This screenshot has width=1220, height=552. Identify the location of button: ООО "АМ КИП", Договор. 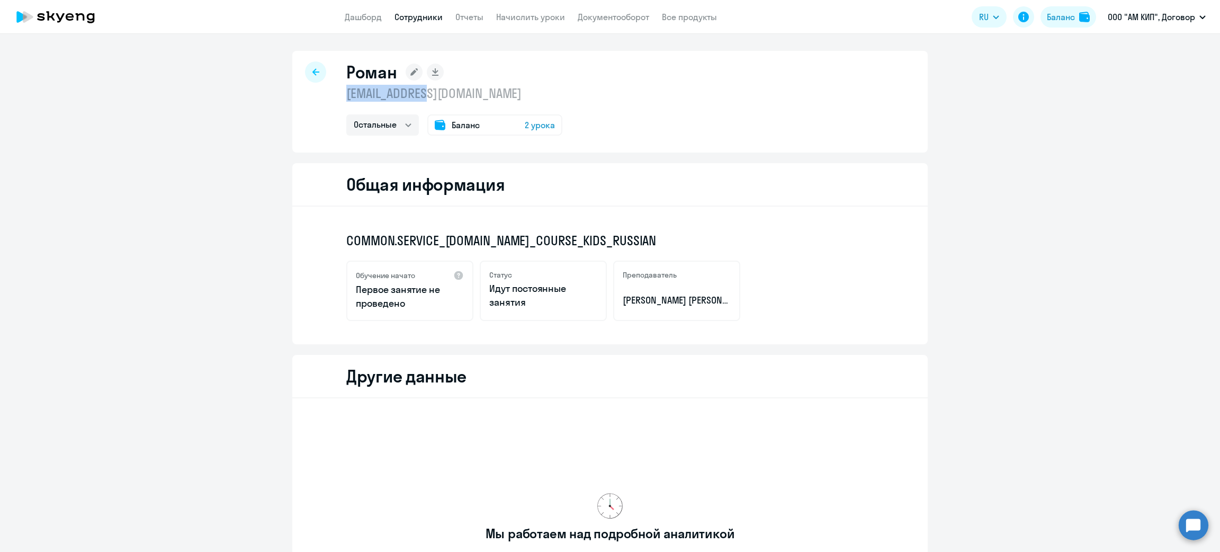
(1156, 17).